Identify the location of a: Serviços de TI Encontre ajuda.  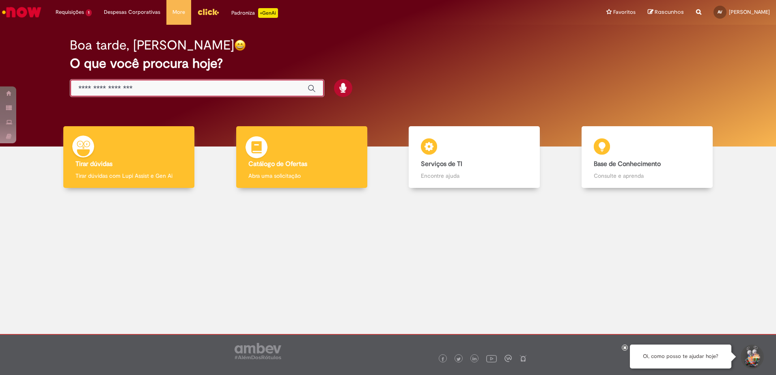
(474, 157).